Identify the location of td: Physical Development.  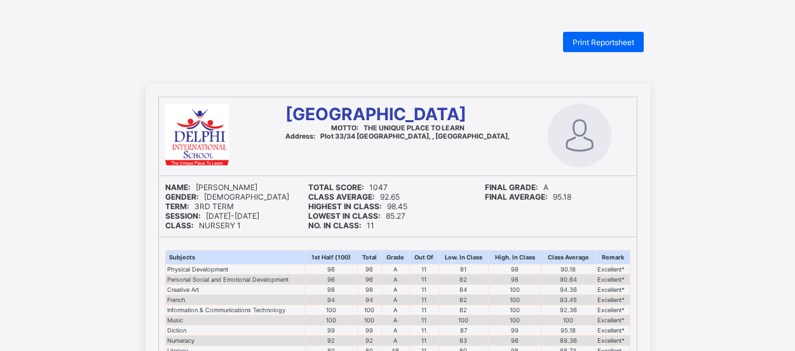
(235, 269).